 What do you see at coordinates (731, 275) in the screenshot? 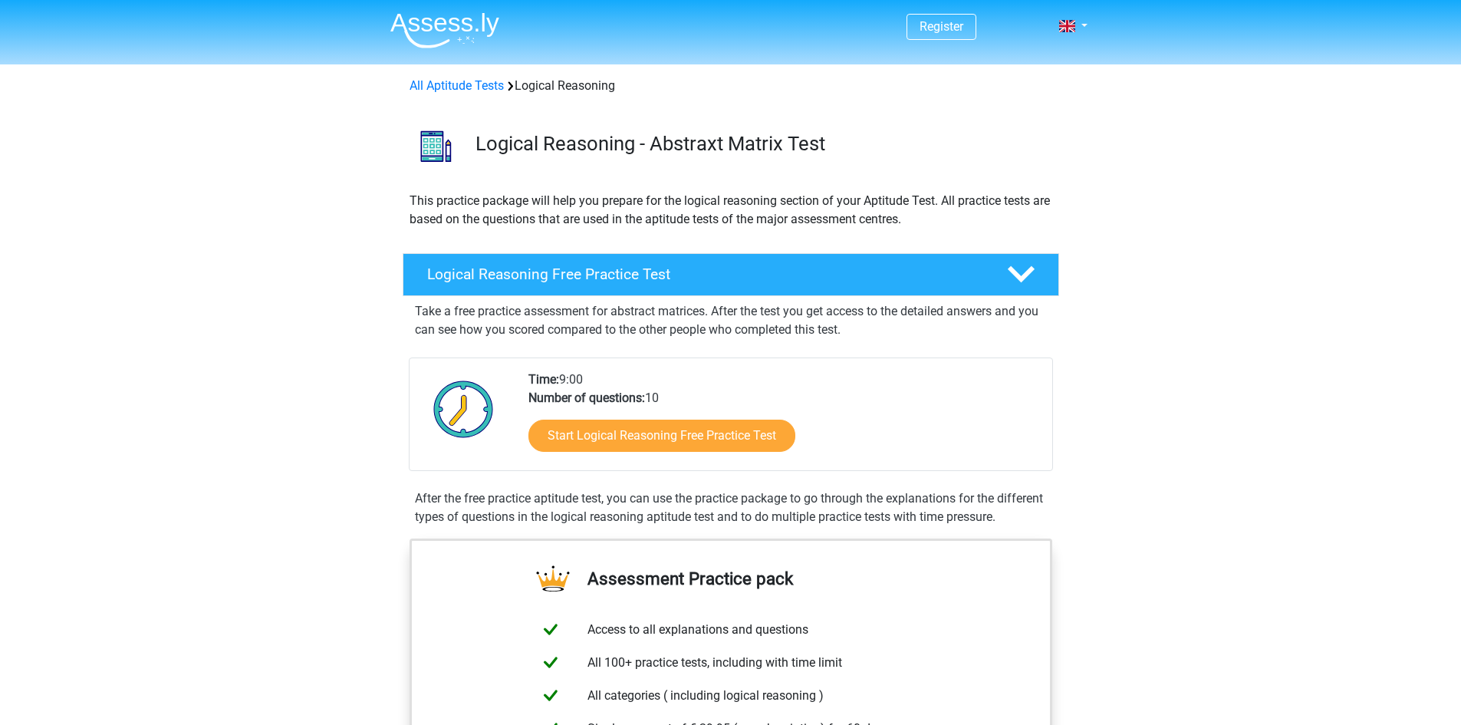
I see `a: Logical Reasoning Free Practice Test` at bounding box center [731, 275].